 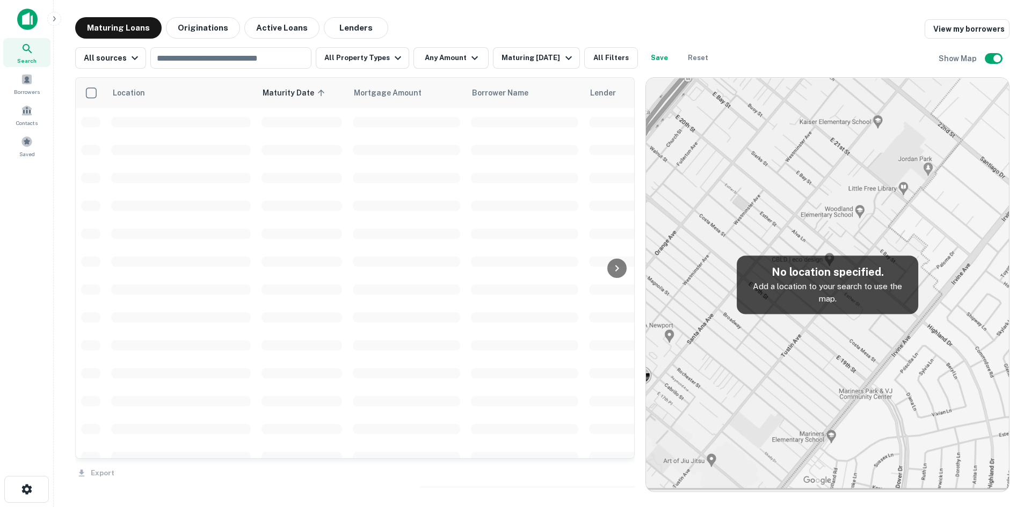 I want to click on button: All Property Types, so click(x=362, y=58).